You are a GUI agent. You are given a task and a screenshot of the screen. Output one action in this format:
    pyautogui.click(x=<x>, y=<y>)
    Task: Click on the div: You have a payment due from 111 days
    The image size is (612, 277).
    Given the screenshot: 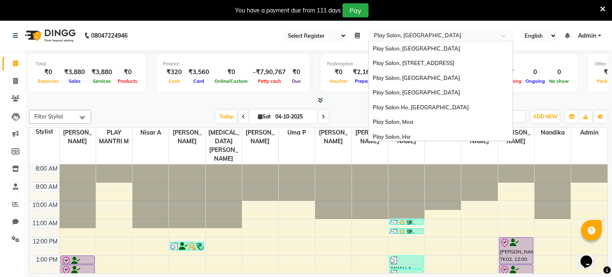 What is the action you would take?
    pyautogui.click(x=288, y=10)
    